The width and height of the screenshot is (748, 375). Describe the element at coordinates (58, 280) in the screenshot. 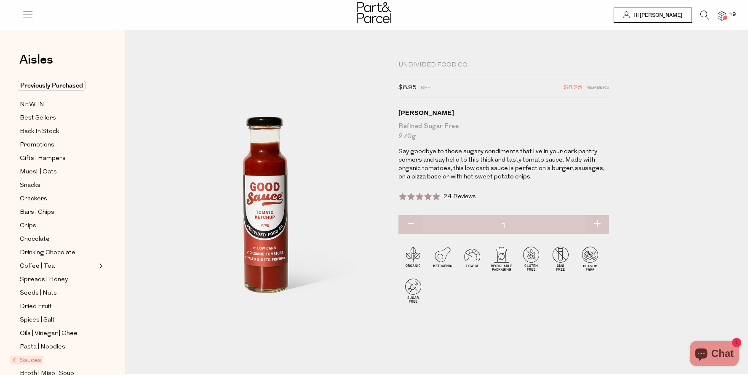

I see `a: Spreads | Honey` at that location.